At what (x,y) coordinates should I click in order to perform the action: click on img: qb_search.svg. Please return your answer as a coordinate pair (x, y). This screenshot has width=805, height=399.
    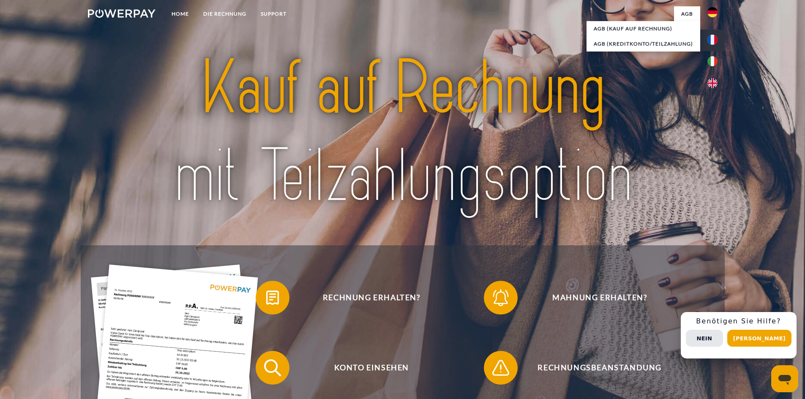
    Looking at the image, I should click on (273, 368).